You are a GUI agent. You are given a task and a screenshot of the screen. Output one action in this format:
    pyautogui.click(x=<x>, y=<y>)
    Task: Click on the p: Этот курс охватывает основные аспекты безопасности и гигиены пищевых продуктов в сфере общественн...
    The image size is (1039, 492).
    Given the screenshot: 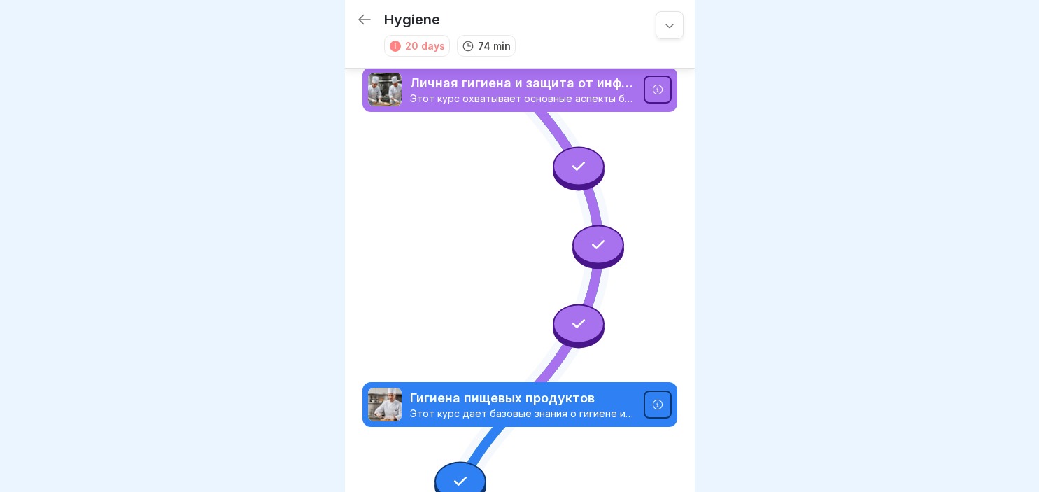 What is the action you would take?
    pyautogui.click(x=523, y=99)
    